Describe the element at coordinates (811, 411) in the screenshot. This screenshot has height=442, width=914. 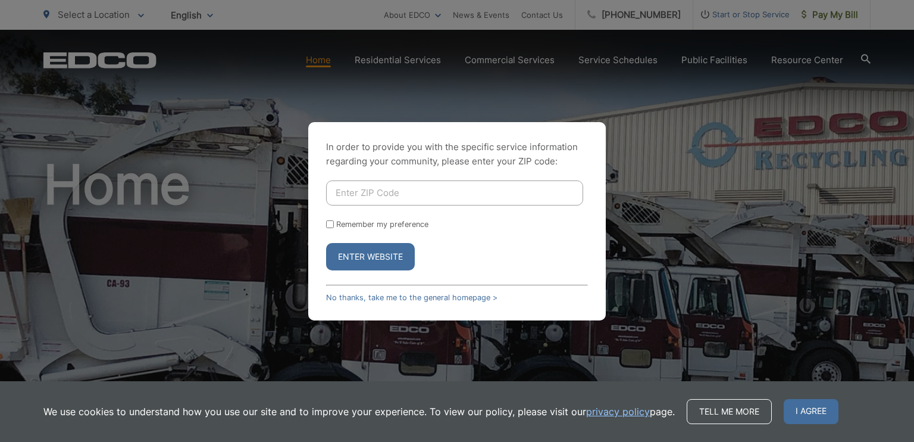
I see `span: I agree` at that location.